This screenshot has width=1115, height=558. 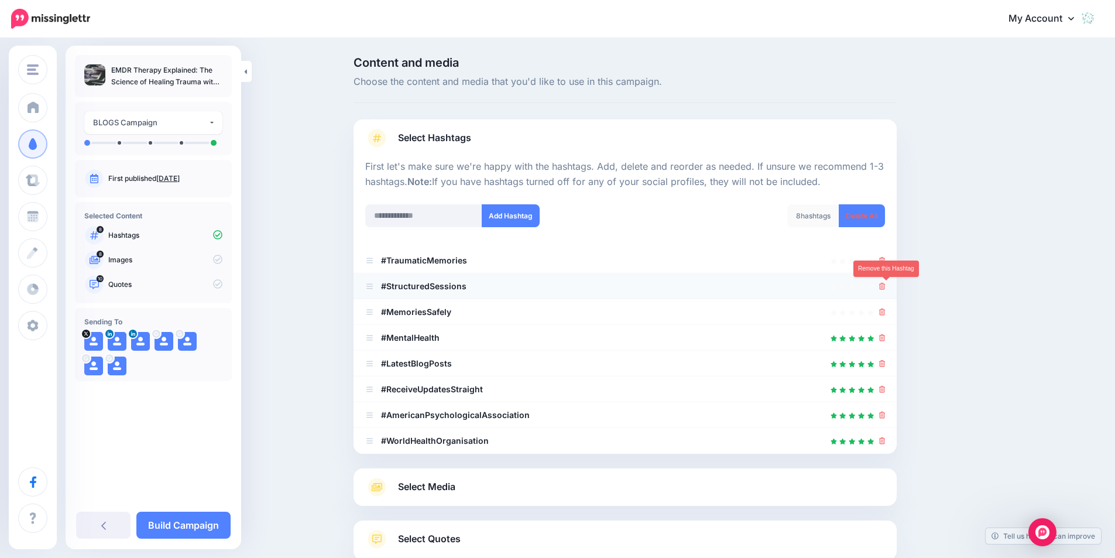 I want to click on img: 4963a93c5ea33df19c1a309d1b417046_thumb.jpg, so click(x=95, y=75).